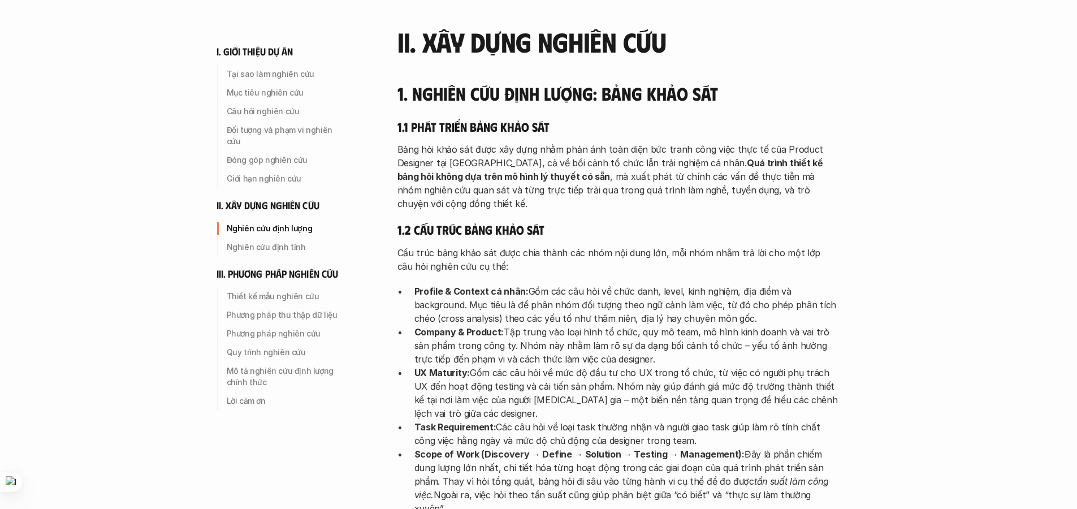 The height and width of the screenshot is (509, 1077). I want to click on p: Lời cảm ơn, so click(287, 401).